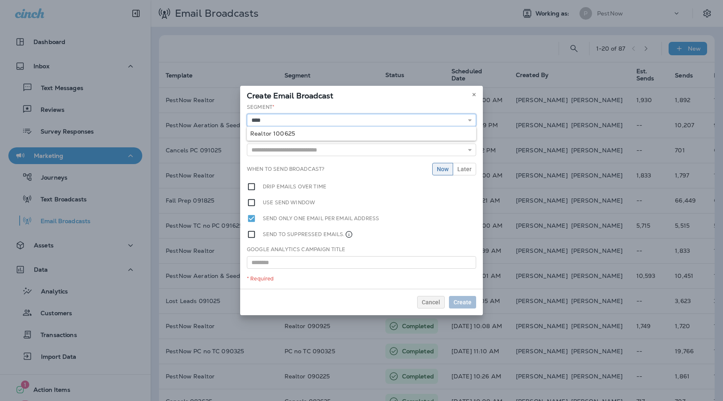 The width and height of the screenshot is (723, 401). What do you see at coordinates (289, 202) in the screenshot?
I see `label: Use send window` at bounding box center [289, 202].